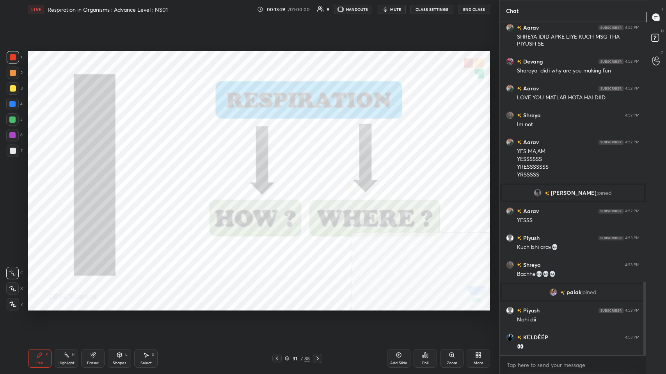 This screenshot has width=666, height=374. I want to click on div: 31, so click(295, 359).